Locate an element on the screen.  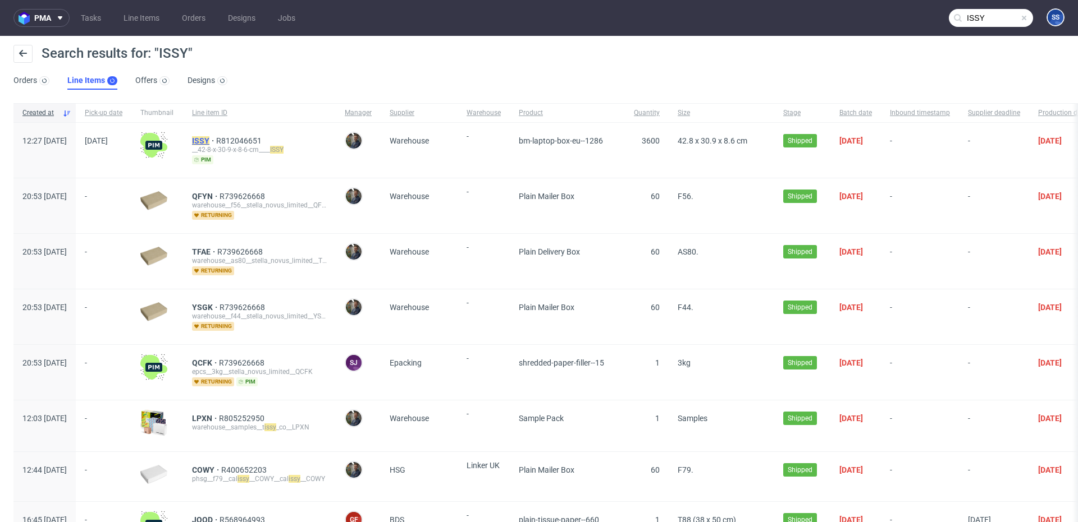
a: R805252950 is located at coordinates (242, 419).